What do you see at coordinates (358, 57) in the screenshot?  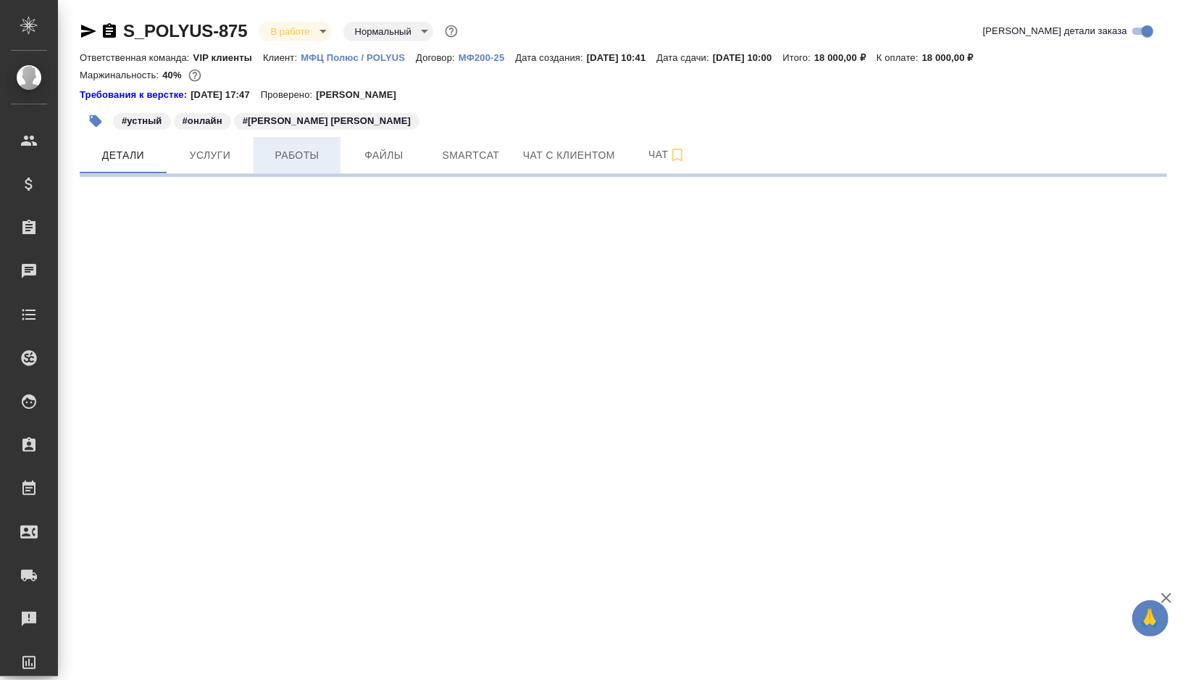 I see `p: МФЦ Полюс / POLYUS` at bounding box center [358, 57].